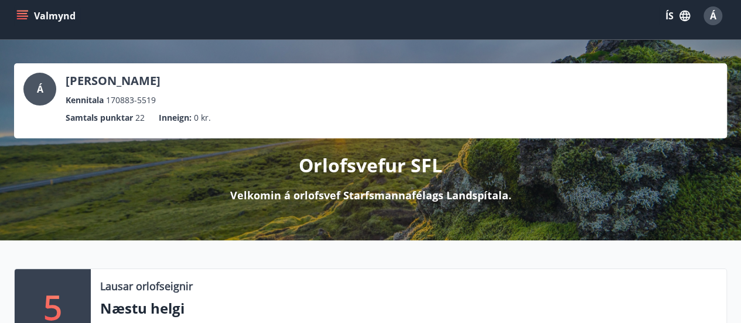  I want to click on p: Lausar orlofseignir, so click(147, 286).